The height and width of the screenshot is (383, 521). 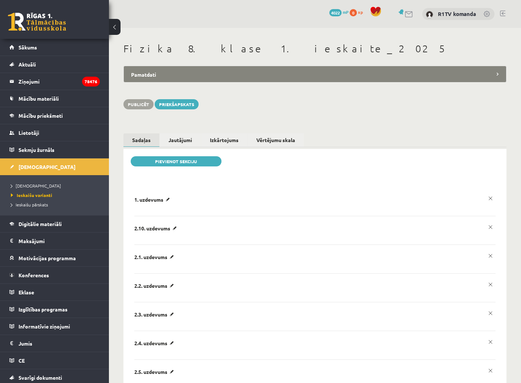 I want to click on a: Mācību materiāli, so click(x=54, y=98).